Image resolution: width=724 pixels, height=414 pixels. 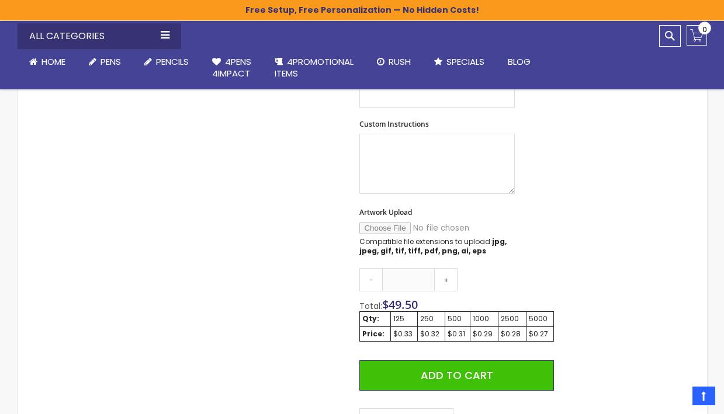 I want to click on a: Pens, so click(x=105, y=62).